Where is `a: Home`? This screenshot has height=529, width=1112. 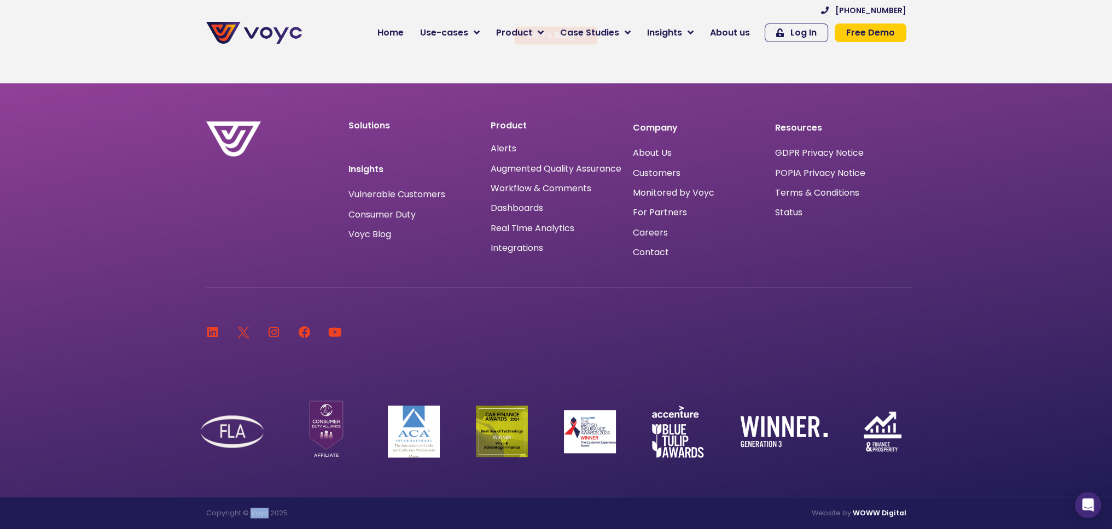 a: Home is located at coordinates (390, 33).